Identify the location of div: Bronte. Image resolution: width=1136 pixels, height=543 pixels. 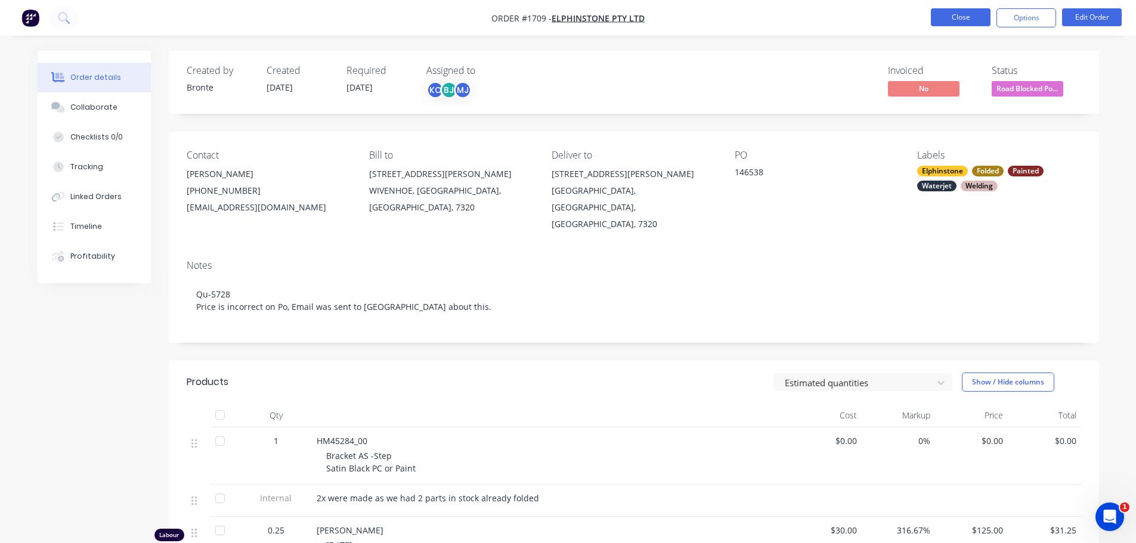
(219, 87).